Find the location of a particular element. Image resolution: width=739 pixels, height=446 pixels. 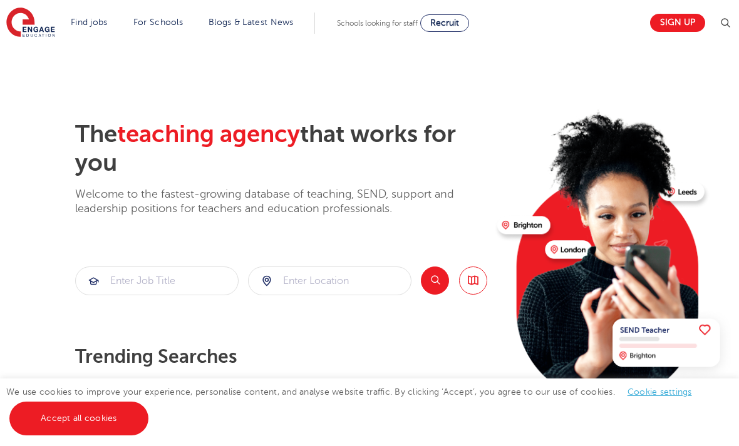

h2: The that works for you is located at coordinates (281, 149).